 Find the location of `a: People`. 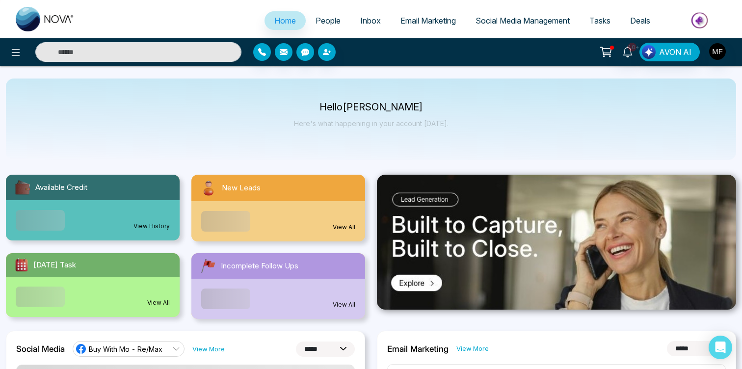

a: People is located at coordinates (328, 21).